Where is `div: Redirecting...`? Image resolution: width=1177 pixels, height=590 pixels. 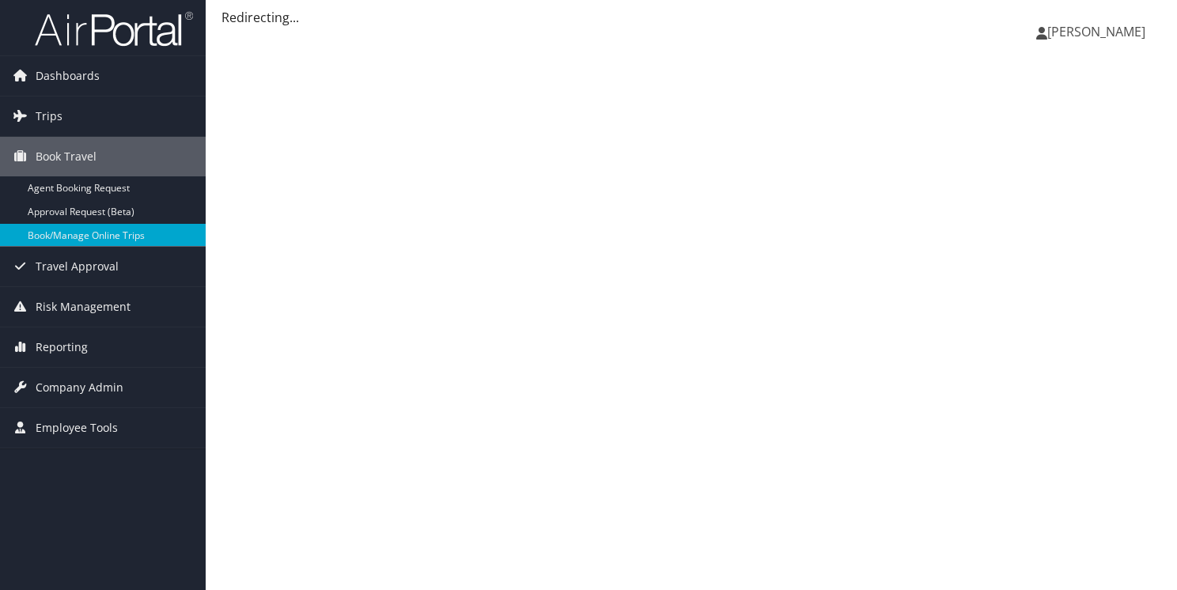
div: Redirecting... is located at coordinates (691, 17).